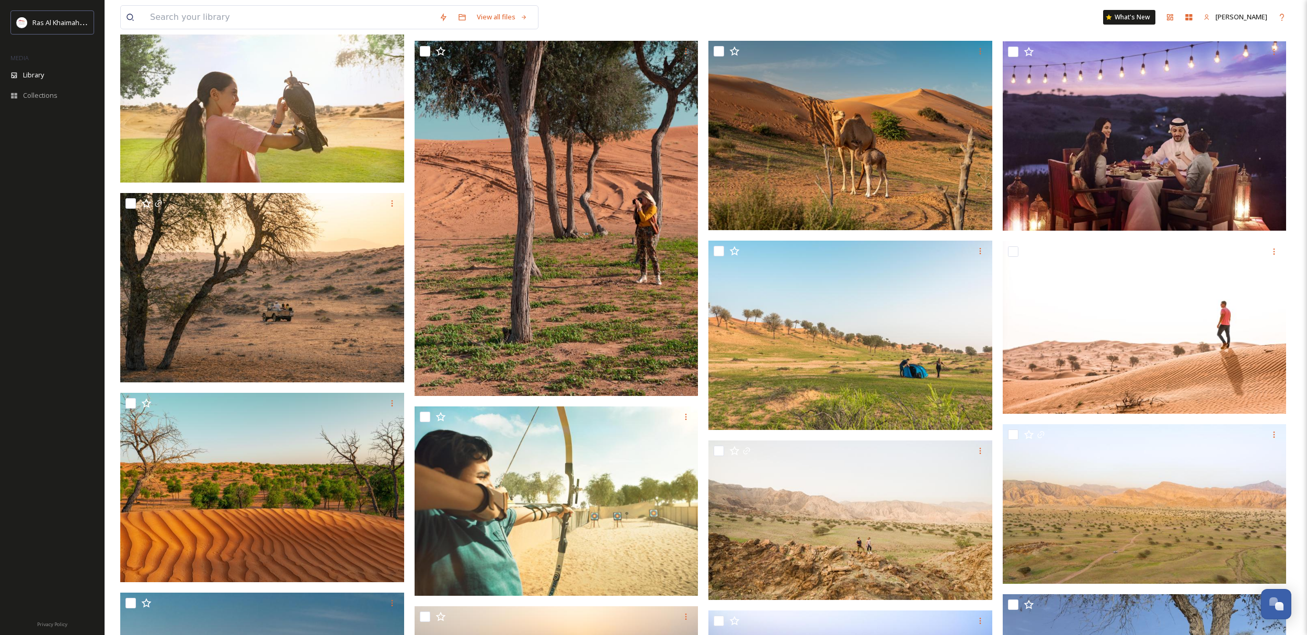  What do you see at coordinates (52, 623) in the screenshot?
I see `a: Privacy Policy` at bounding box center [52, 623].